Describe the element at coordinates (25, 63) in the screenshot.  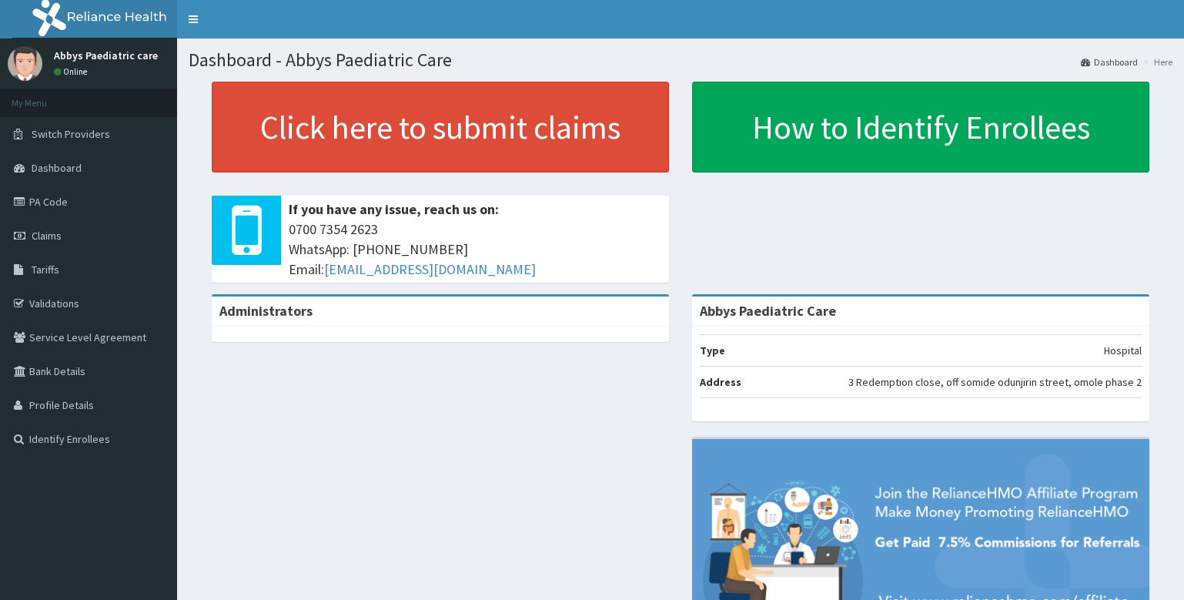
I see `img: User Image` at that location.